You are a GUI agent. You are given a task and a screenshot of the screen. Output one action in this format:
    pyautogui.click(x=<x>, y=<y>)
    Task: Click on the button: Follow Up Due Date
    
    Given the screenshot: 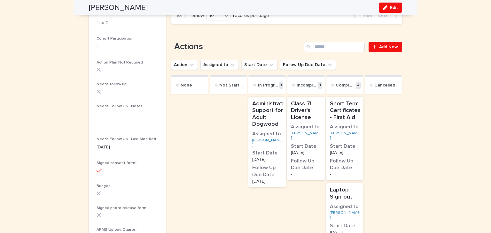 What is the action you would take?
    pyautogui.click(x=308, y=65)
    